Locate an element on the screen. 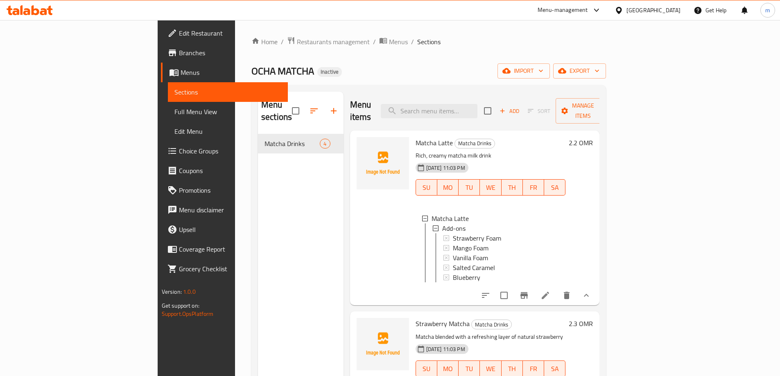 The width and height of the screenshot is (780, 376). button: MO is located at coordinates (448, 187).